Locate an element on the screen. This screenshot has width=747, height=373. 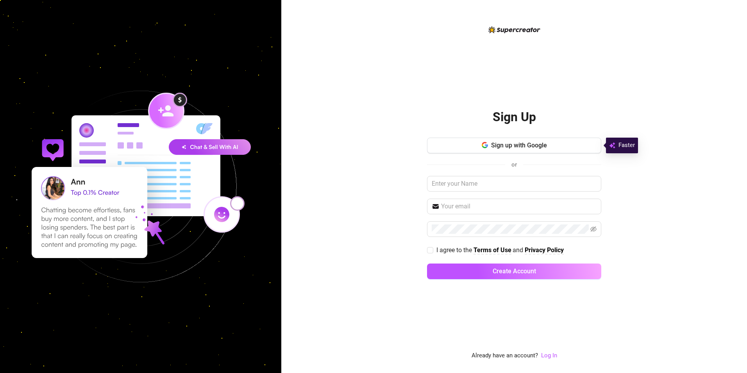
span: Sign up with Google is located at coordinates (519, 145).